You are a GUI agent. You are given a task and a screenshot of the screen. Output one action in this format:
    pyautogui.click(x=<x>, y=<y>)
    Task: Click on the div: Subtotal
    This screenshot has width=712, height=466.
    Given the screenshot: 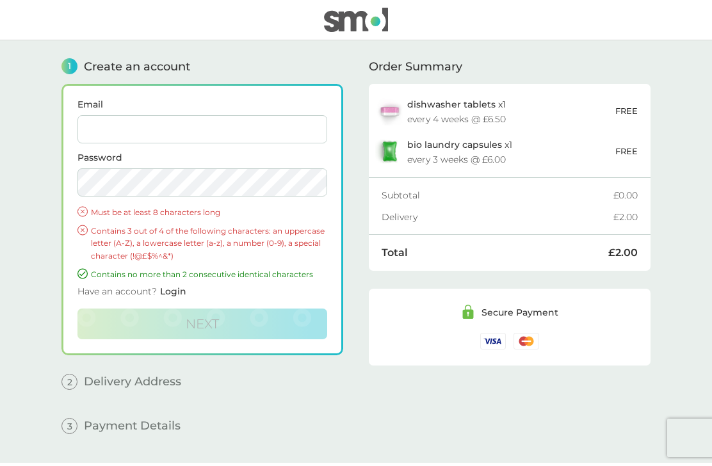 What is the action you would take?
    pyautogui.click(x=497, y=195)
    